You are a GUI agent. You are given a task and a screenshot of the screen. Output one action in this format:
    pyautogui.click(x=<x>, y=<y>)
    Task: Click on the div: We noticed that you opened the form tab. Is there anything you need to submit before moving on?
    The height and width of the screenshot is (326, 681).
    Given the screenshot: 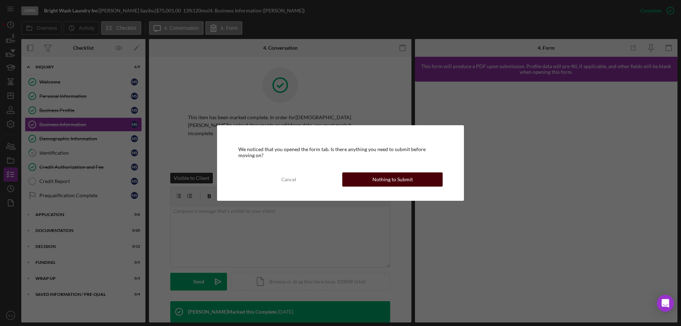 What is the action you would take?
    pyautogui.click(x=341, y=152)
    